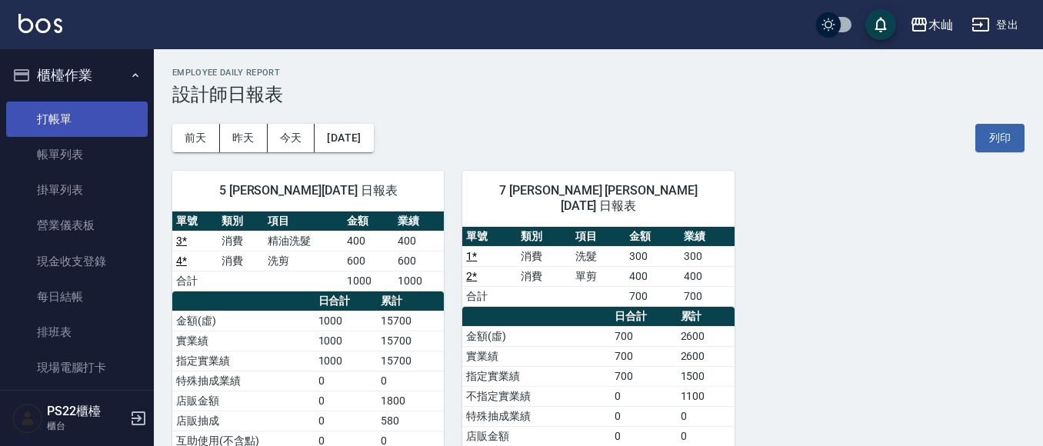 This screenshot has width=1043, height=446. What do you see at coordinates (410, 401) in the screenshot?
I see `td: 1800` at bounding box center [410, 401].